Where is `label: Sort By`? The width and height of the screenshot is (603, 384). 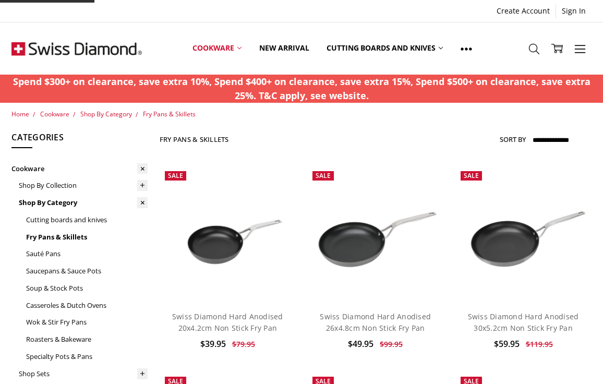
label: Sort By is located at coordinates (513, 139).